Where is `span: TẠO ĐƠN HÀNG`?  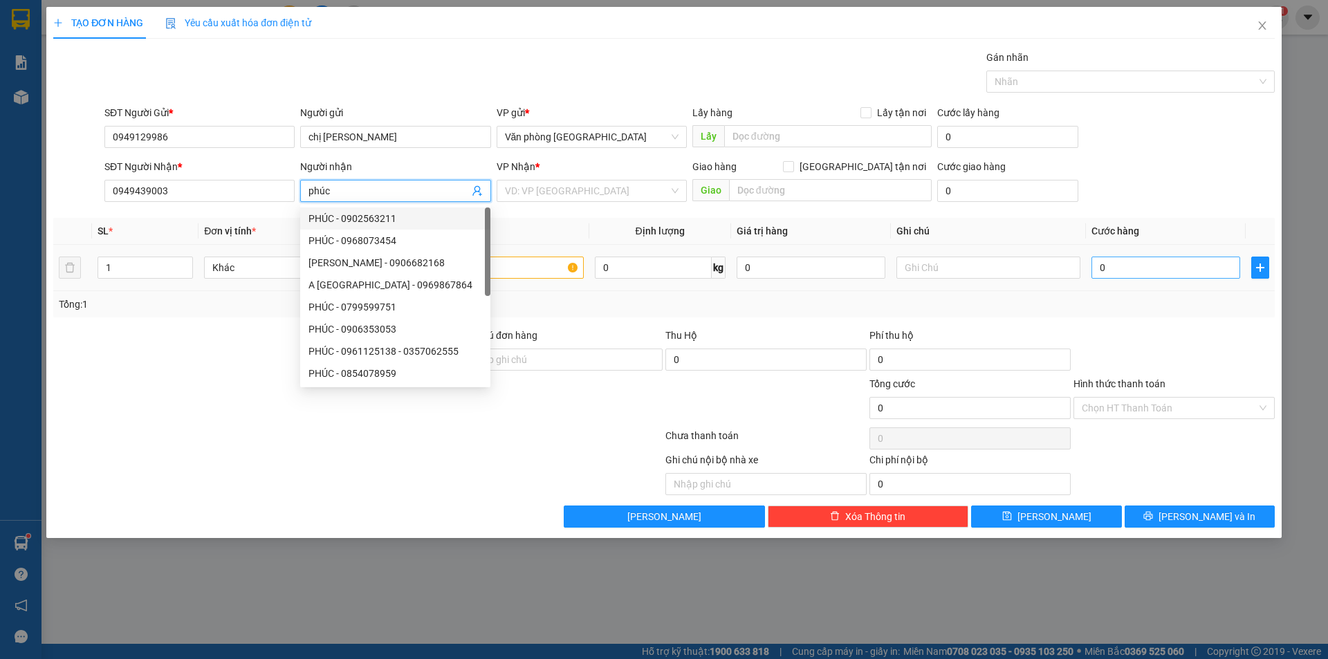
span: TẠO ĐƠN HÀNG is located at coordinates (98, 23).